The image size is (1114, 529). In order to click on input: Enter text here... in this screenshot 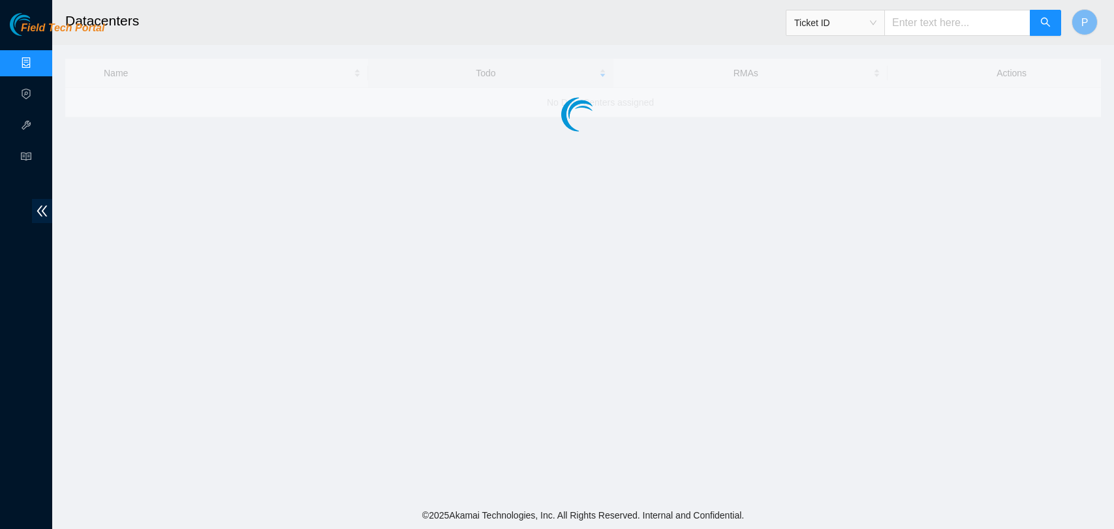, I will do `click(957, 23)`.